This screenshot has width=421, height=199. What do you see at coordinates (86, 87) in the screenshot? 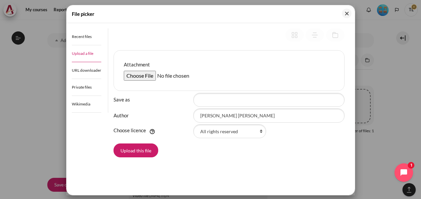
I see `a: Private files` at bounding box center [86, 87].